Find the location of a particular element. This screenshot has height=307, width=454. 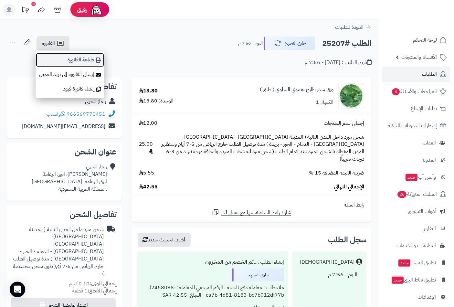

div: Open Intercom Messenger is located at coordinates (17, 290).